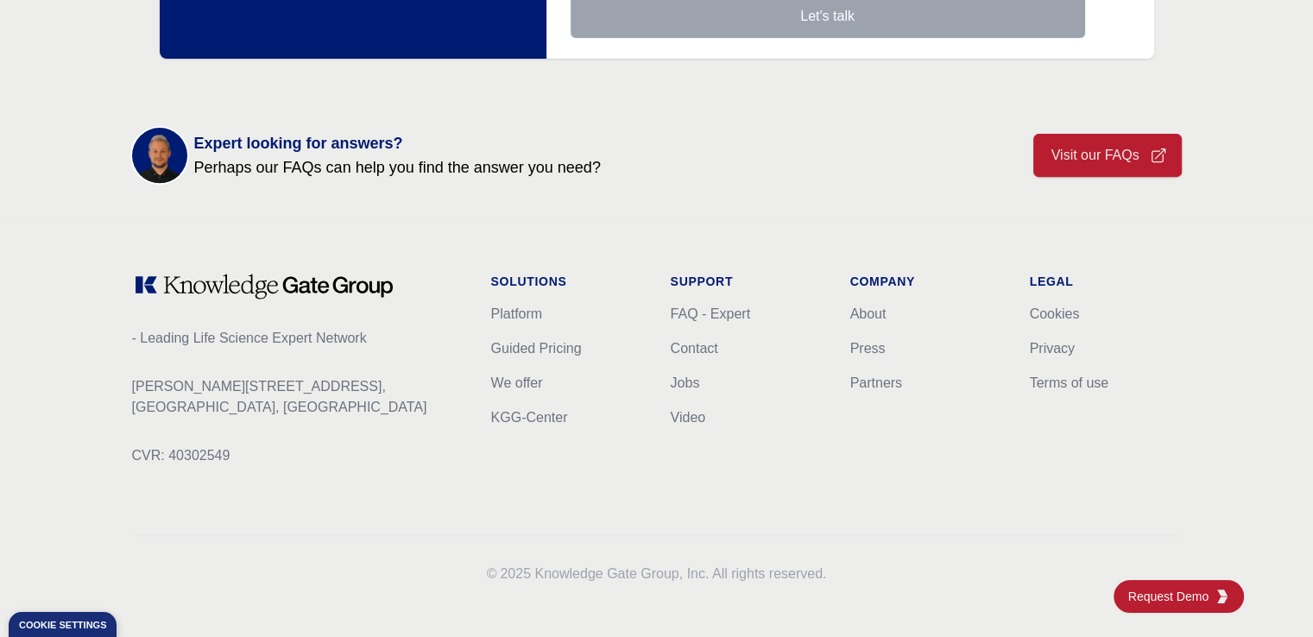  Describe the element at coordinates (1108, 155) in the screenshot. I see `a: Visit our FAQs` at that location.